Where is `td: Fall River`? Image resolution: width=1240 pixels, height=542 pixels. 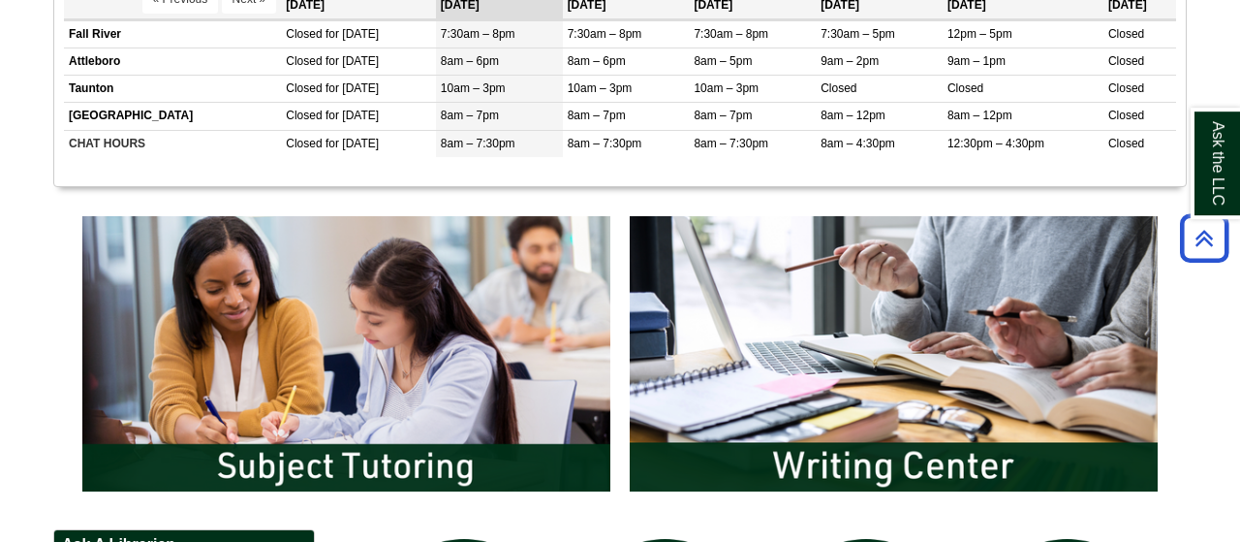 td: Fall River is located at coordinates (172, 35).